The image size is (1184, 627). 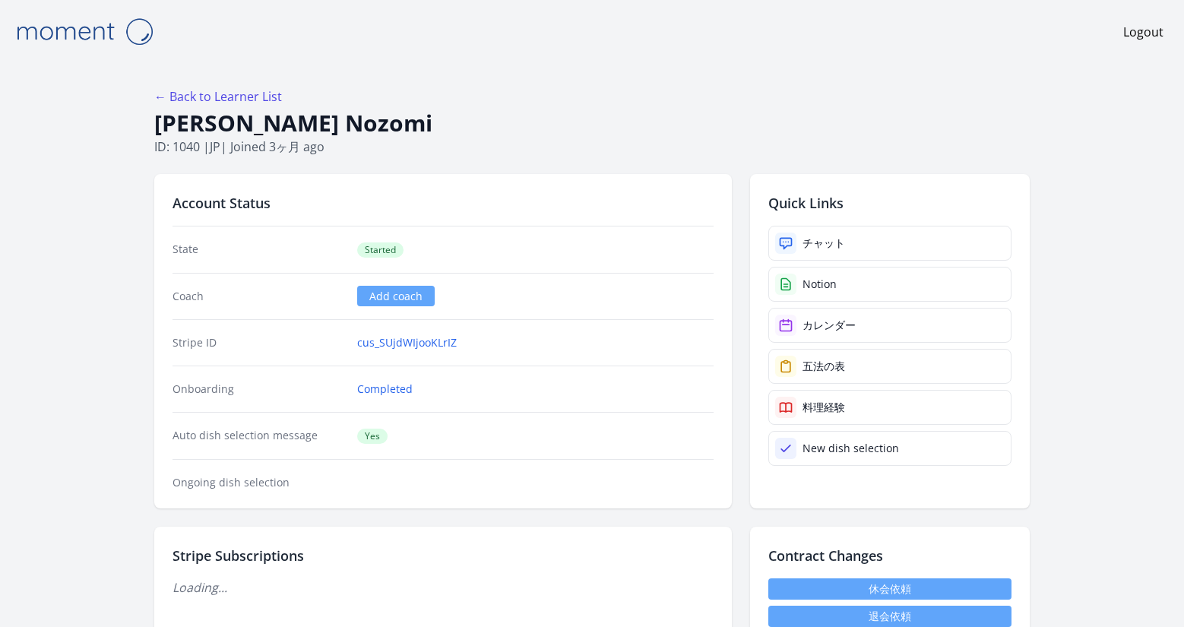 I want to click on a: ← Back to Learner List, so click(x=218, y=96).